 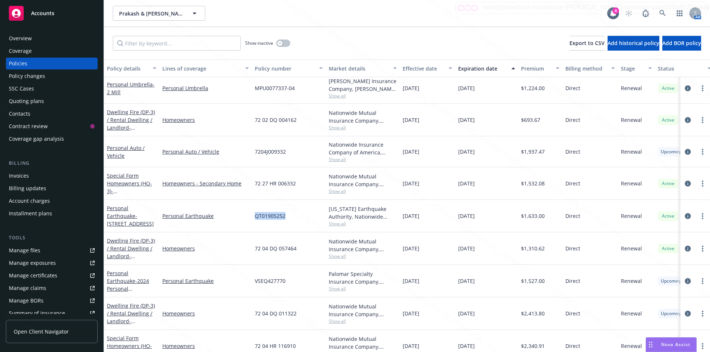 I want to click on div: Nationwide Insurance Company of America, Nationwide Insurance Company, so click(x=363, y=149).